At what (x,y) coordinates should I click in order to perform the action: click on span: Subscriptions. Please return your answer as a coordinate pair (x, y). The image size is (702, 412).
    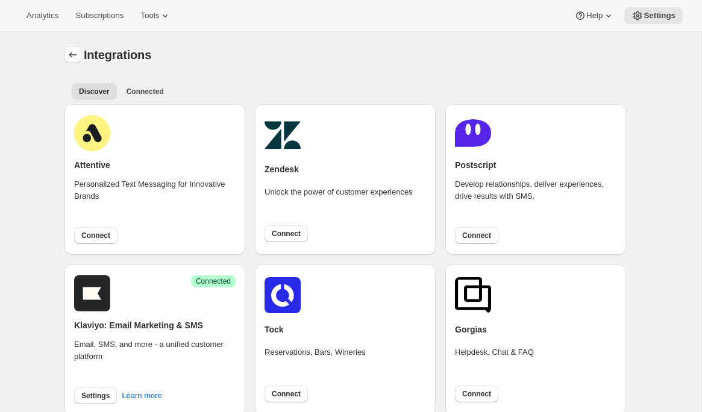
    Looking at the image, I should click on (99, 16).